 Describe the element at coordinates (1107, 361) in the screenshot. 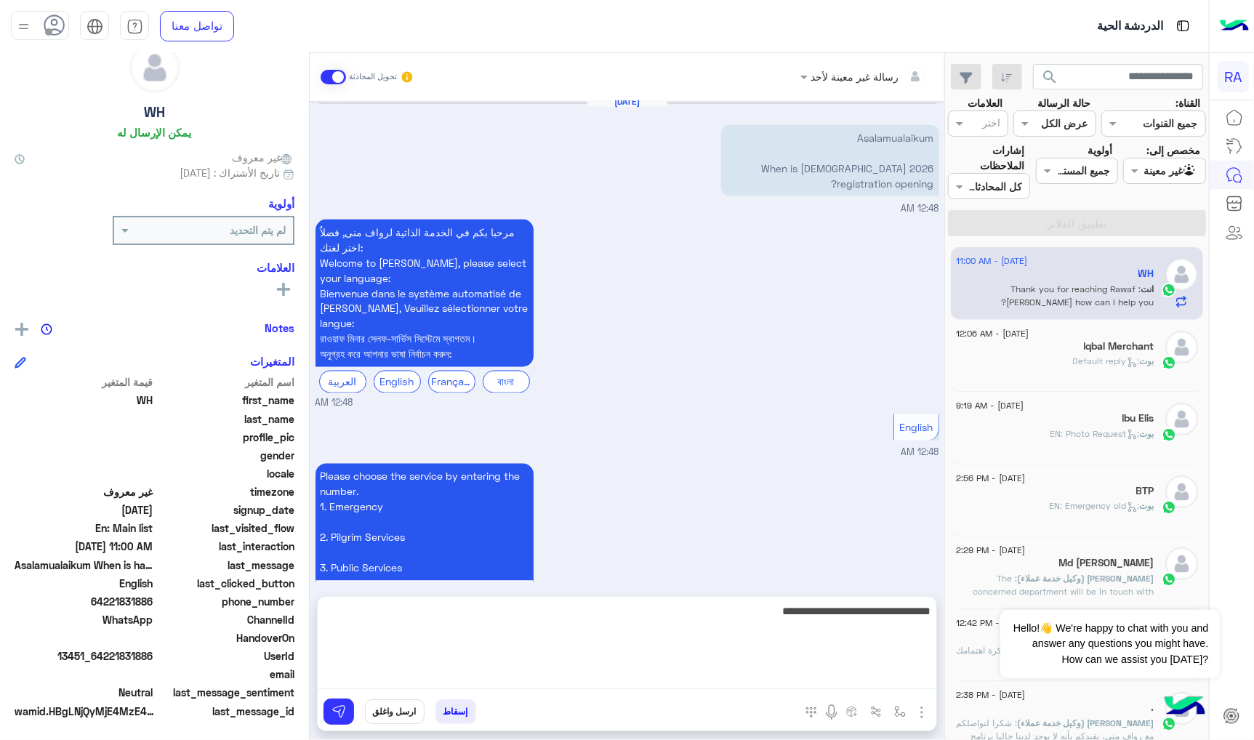

I see `span: : Default reply` at that location.